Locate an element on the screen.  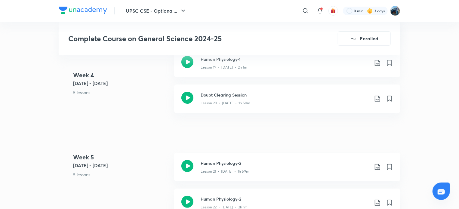
img: avatar is located at coordinates (333, 11).